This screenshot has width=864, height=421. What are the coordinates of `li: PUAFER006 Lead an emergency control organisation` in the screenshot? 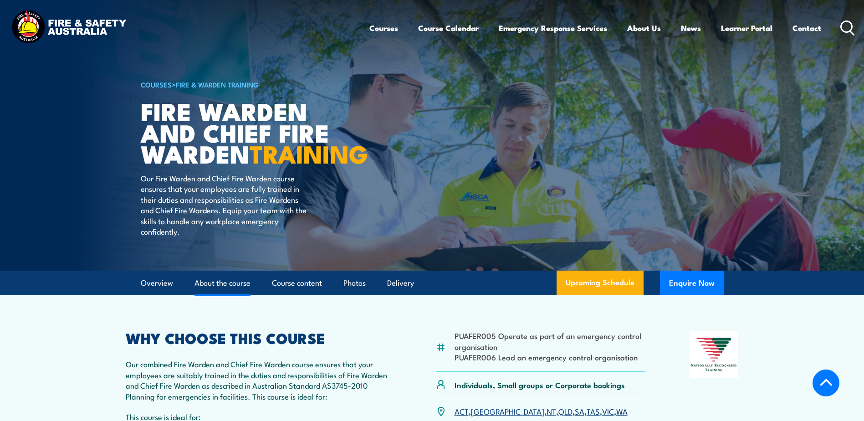 It's located at (550, 357).